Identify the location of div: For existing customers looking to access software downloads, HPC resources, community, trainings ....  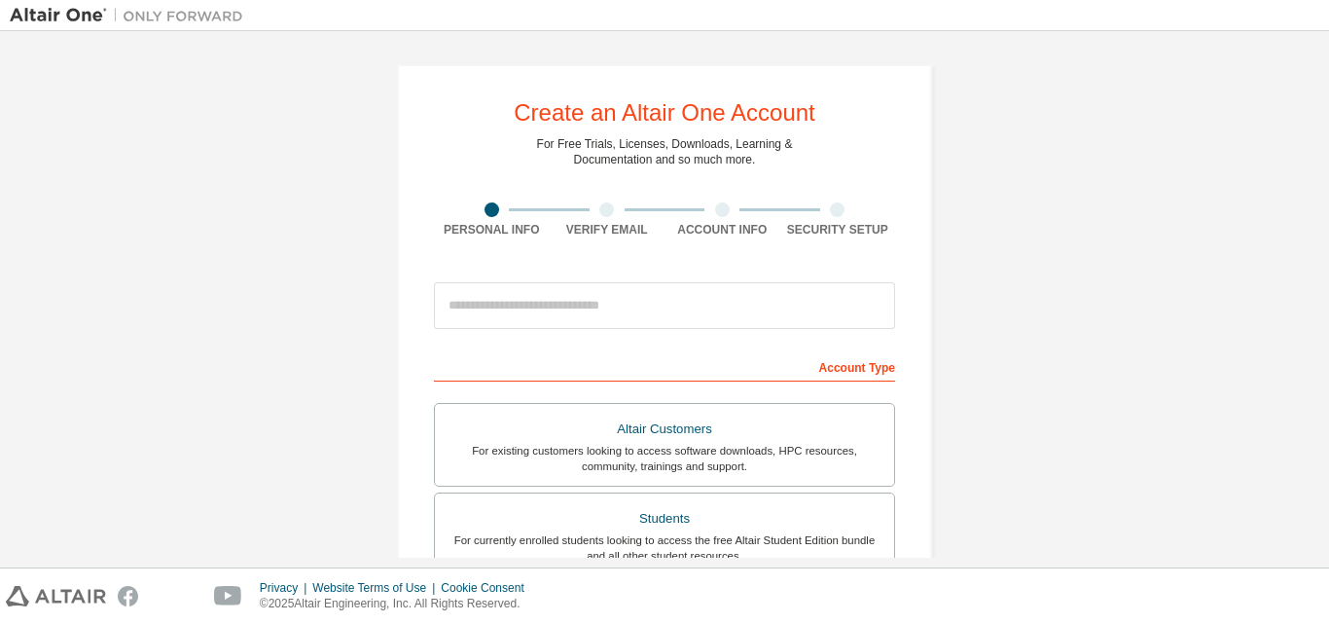
(665, 458).